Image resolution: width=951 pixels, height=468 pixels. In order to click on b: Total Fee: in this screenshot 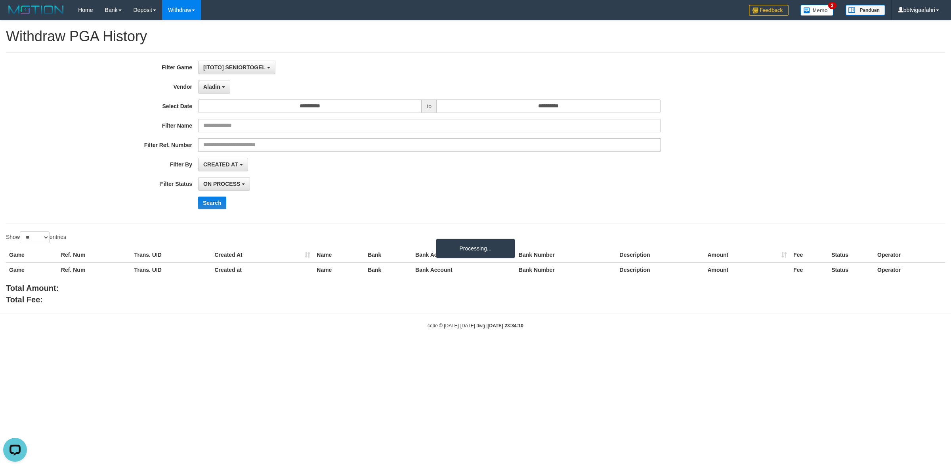, I will do `click(24, 300)`.